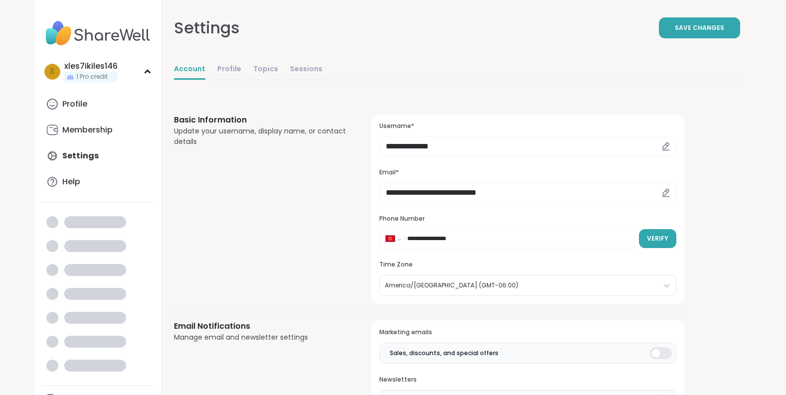 The width and height of the screenshot is (786, 395). What do you see at coordinates (261, 136) in the screenshot?
I see `div: Update your username, display name, or contact details` at bounding box center [261, 136].